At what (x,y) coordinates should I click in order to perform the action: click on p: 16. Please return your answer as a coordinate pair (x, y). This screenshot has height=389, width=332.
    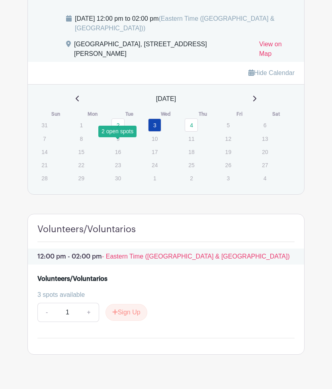
    Looking at the image, I should click on (118, 151).